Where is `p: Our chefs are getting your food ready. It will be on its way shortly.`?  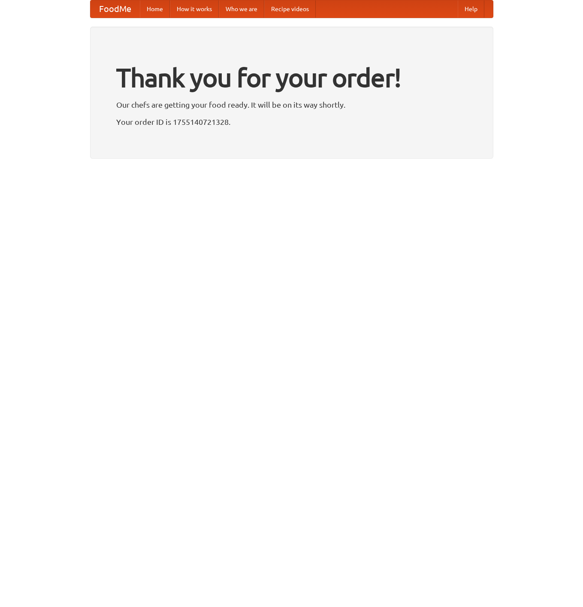 p: Our chefs are getting your food ready. It will be on its way shortly. is located at coordinates (292, 105).